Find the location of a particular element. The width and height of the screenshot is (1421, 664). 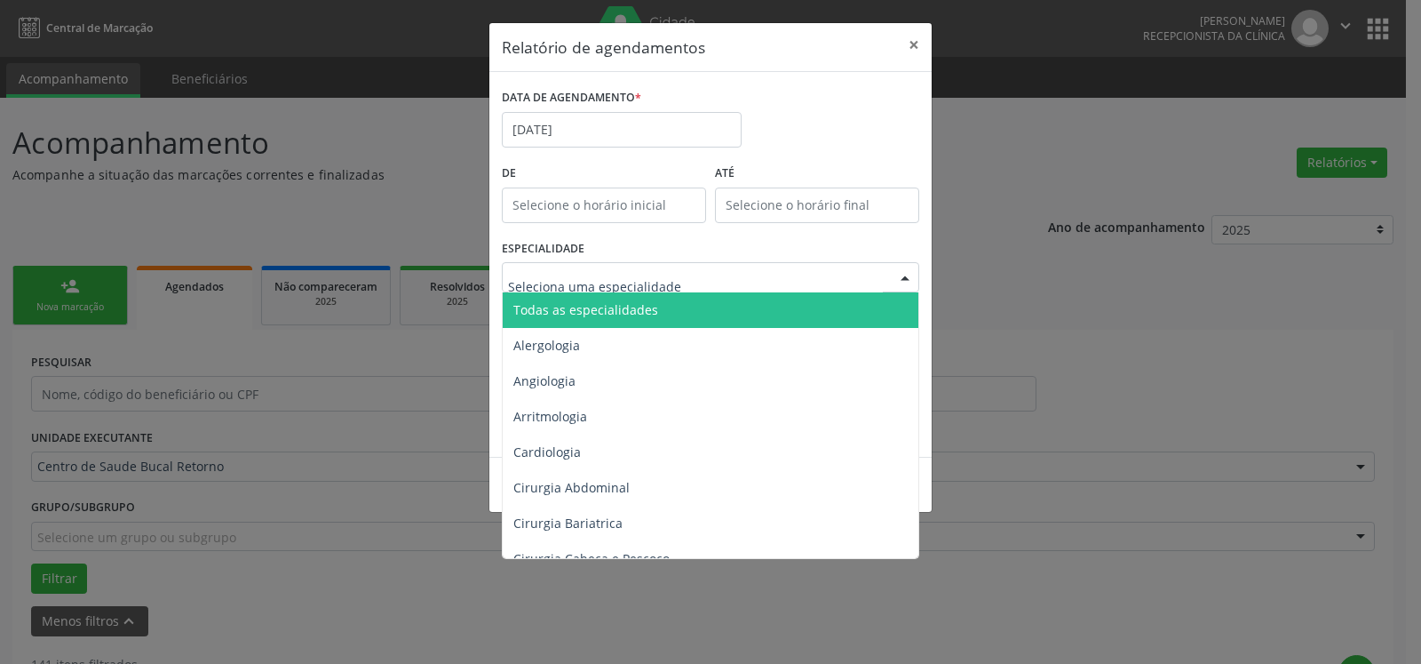

span: Cirurgia Cabeça e Pescoço is located at coordinates (592, 558).